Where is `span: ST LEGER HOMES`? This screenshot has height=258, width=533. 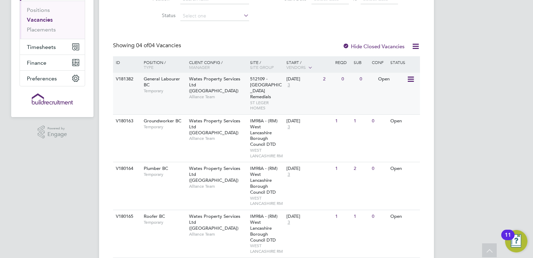 span: ST LEGER HOMES is located at coordinates (267, 105).